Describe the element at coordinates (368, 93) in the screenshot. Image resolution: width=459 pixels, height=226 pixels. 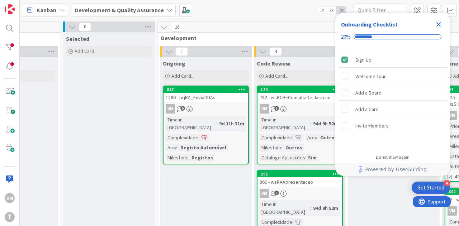
I see `div: Add a Board` at that location.